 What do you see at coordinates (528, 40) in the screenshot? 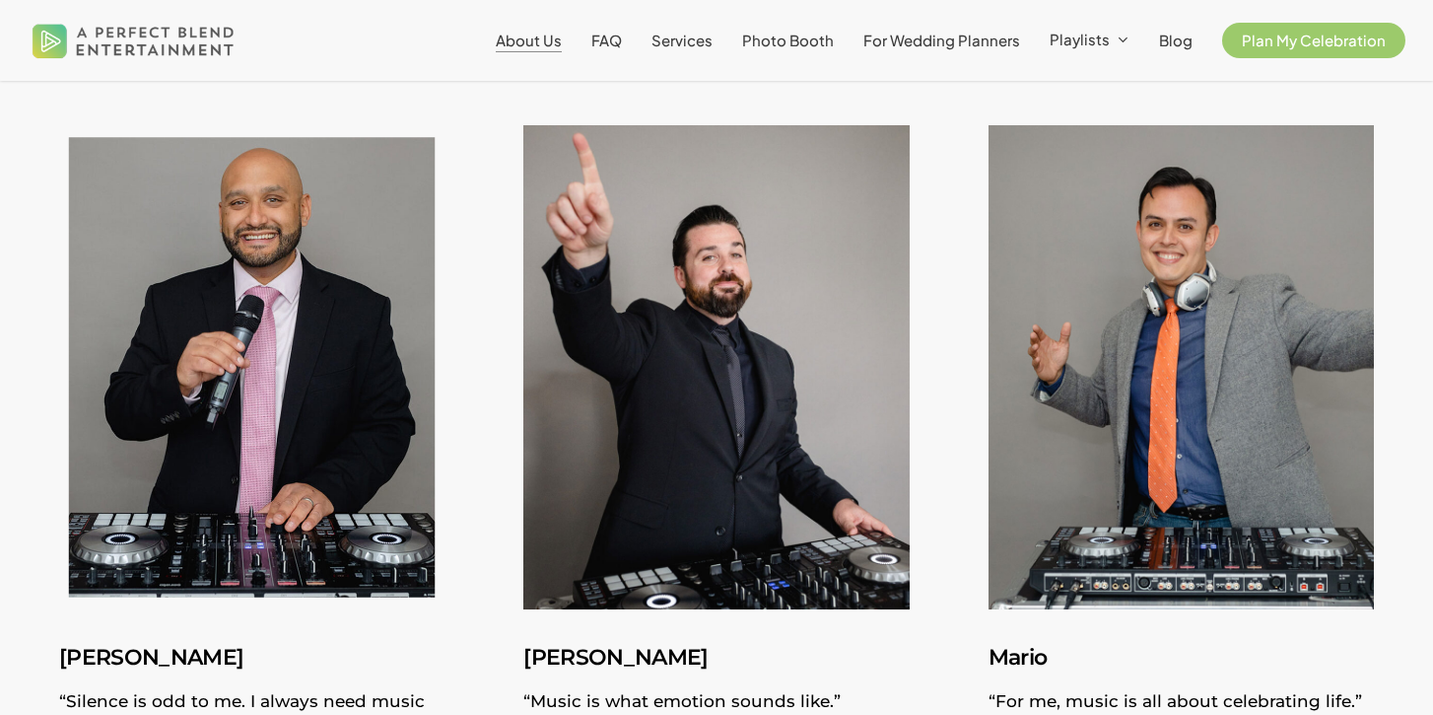
I see `a: About Us` at bounding box center [528, 40].